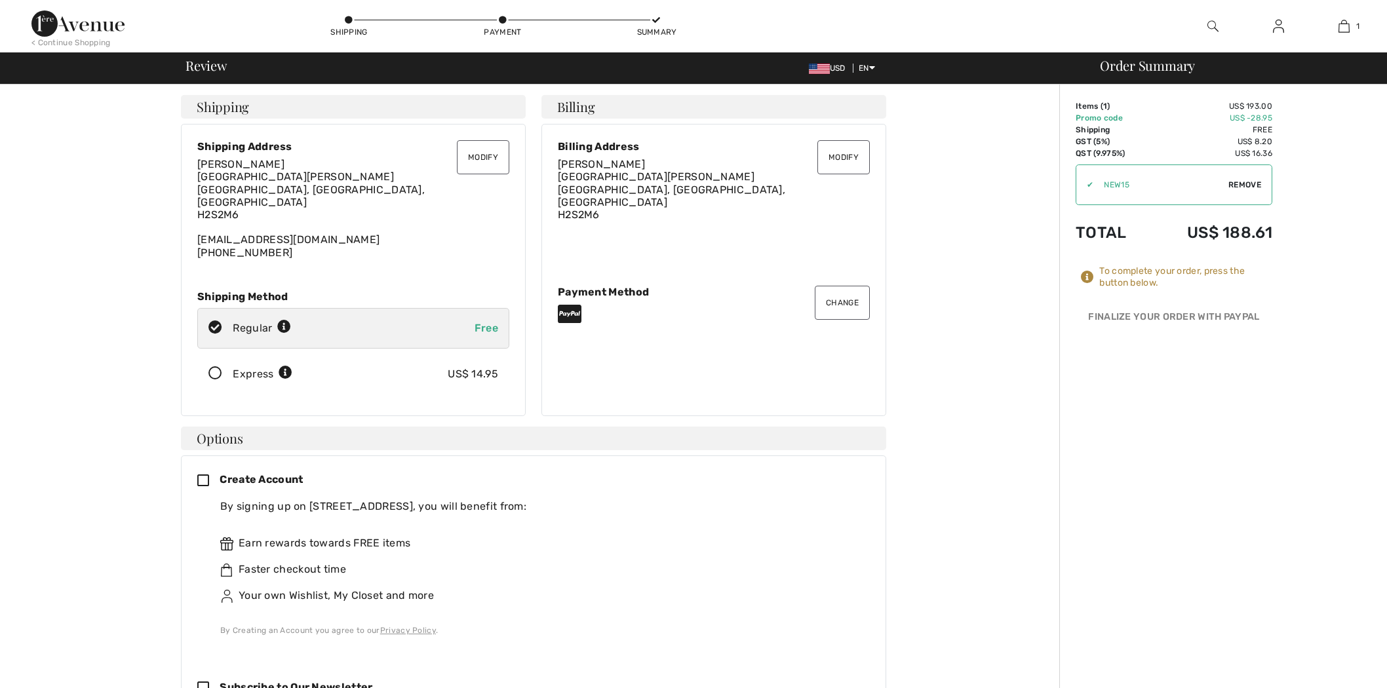 The height and width of the screenshot is (688, 1387). Describe the element at coordinates (1278, 26) in the screenshot. I see `a: Sign In` at that location.